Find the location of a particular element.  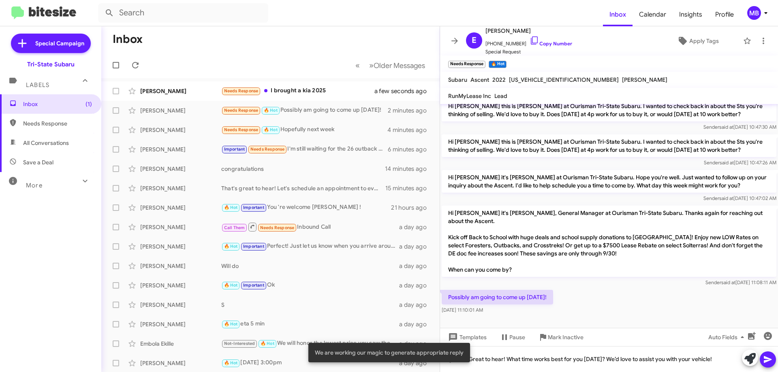

div: 4 minutes ago is located at coordinates (410, 130).